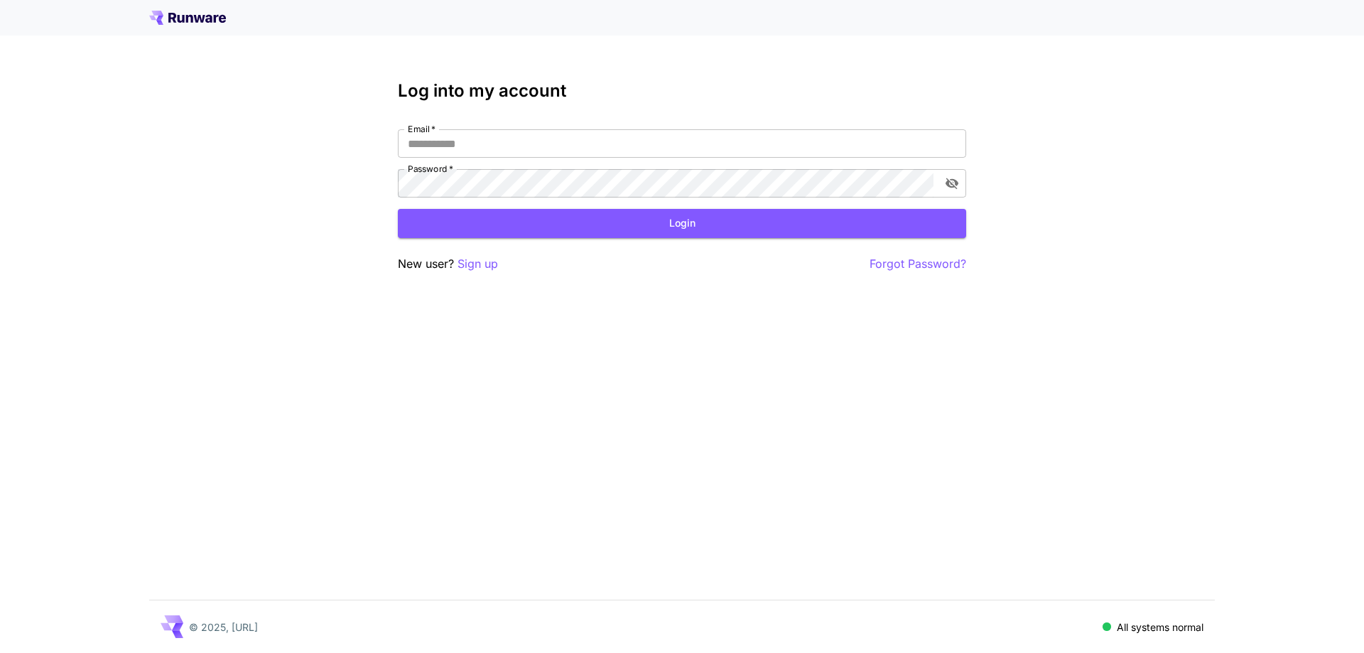 The height and width of the screenshot is (653, 1364). Describe the element at coordinates (447, 263) in the screenshot. I see `p: New user?` at that location.